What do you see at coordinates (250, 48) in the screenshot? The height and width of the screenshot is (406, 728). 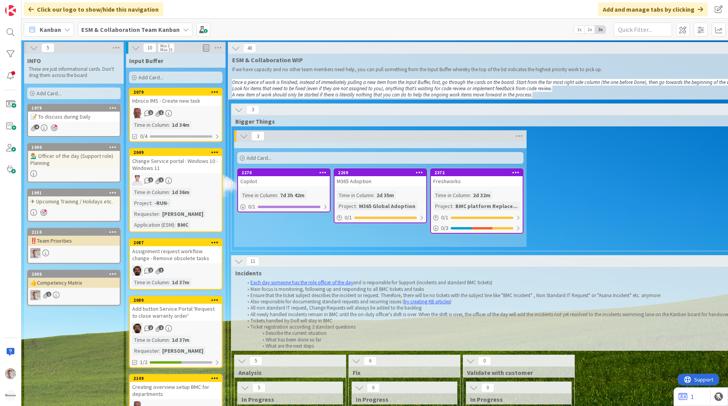 I see `span: 40` at bounding box center [250, 48].